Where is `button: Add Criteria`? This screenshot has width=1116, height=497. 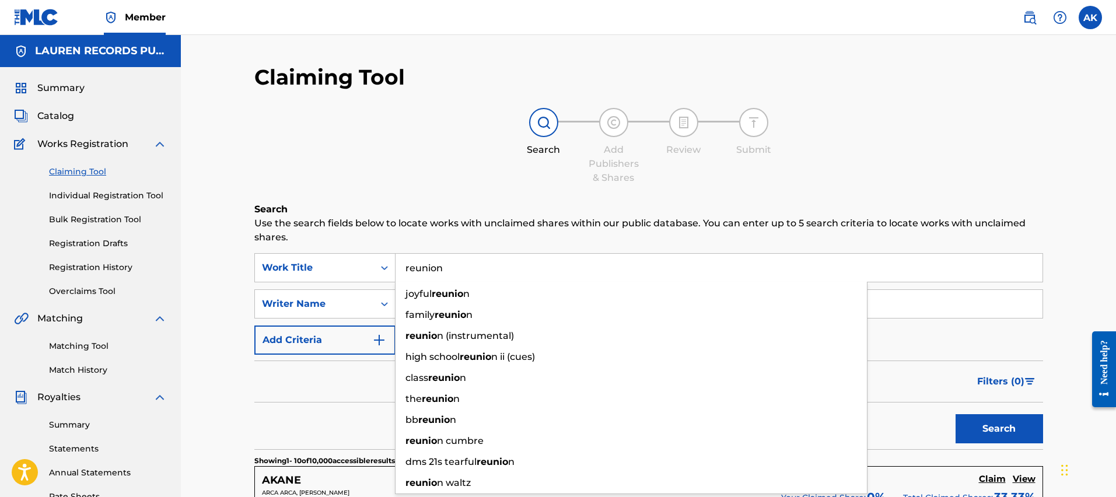
button: Add Criteria is located at coordinates (325, 340).